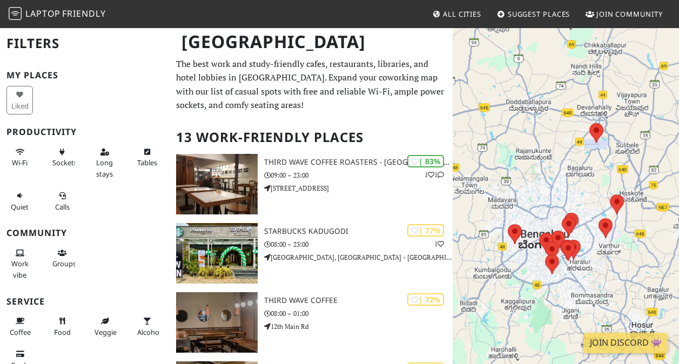 The width and height of the screenshot is (679, 364). I want to click on a: Suggest Places, so click(534, 14).